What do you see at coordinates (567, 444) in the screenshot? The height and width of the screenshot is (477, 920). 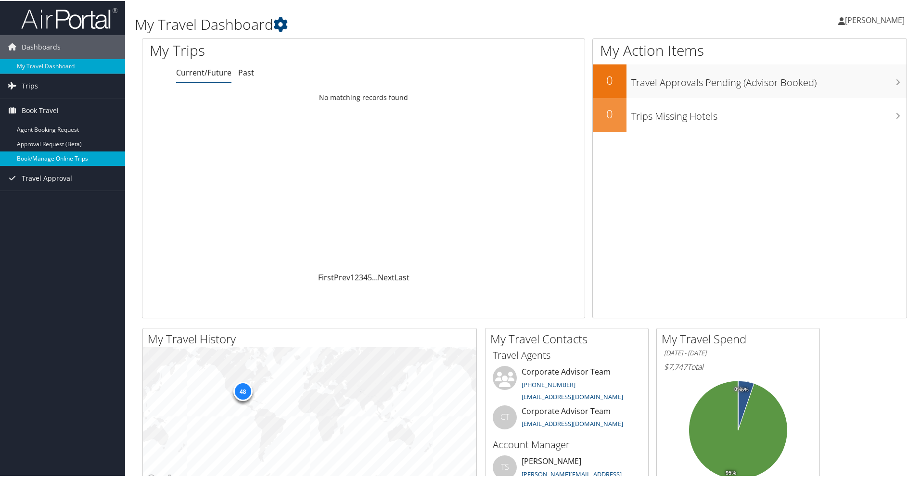 I see `h3: Account Manager` at bounding box center [567, 444].